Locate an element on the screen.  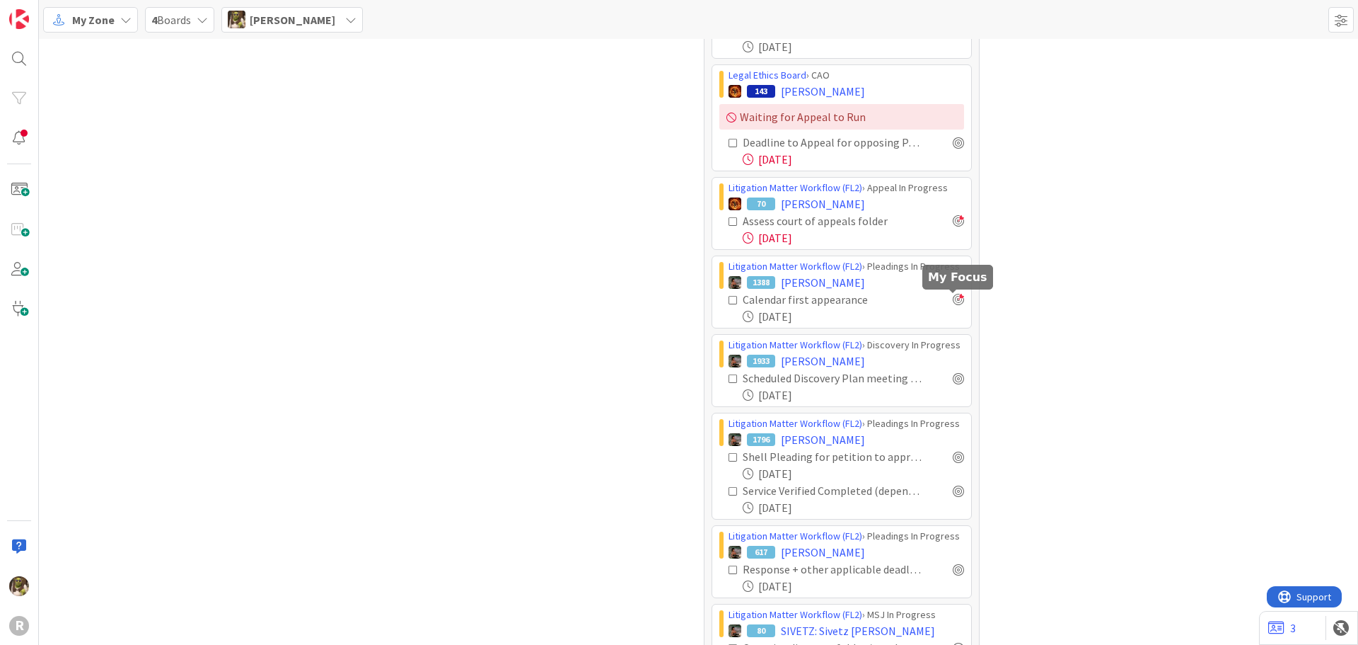
div: › Appeal In Progress is located at coordinates (846, 187).